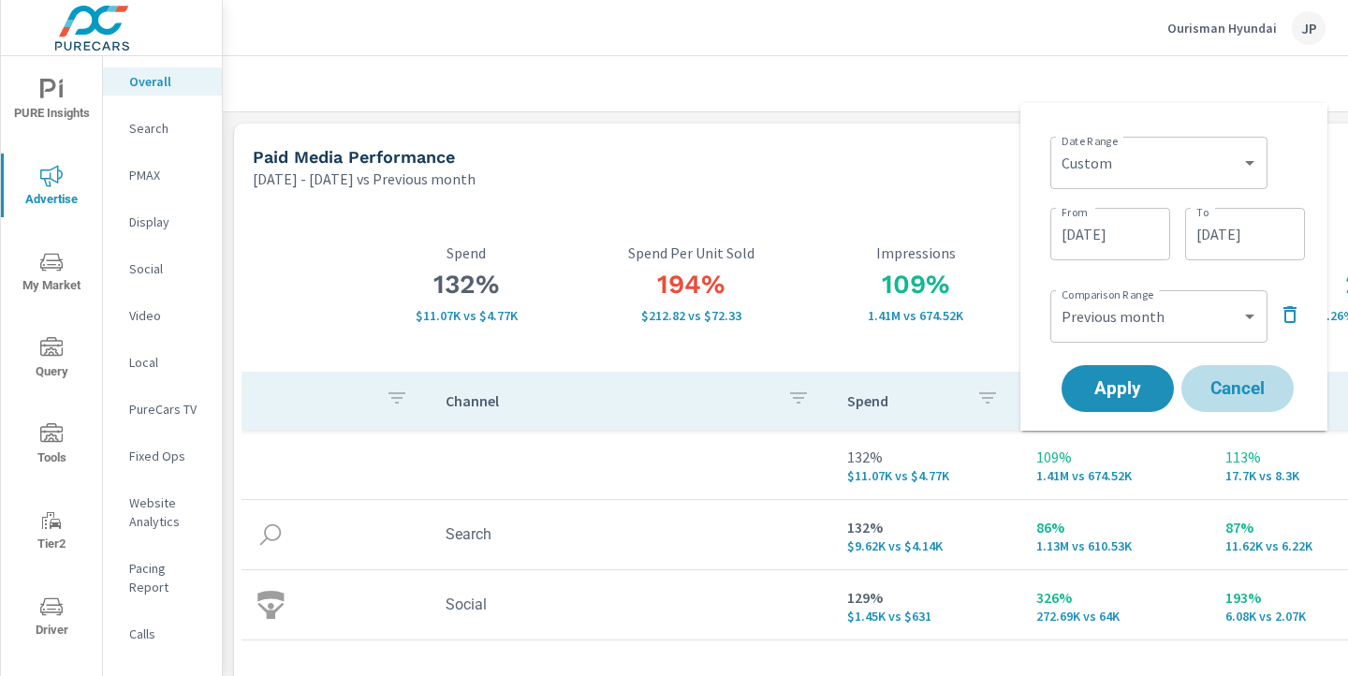  What do you see at coordinates (51, 446) in the screenshot?
I see `span: Tools` at bounding box center [51, 446].